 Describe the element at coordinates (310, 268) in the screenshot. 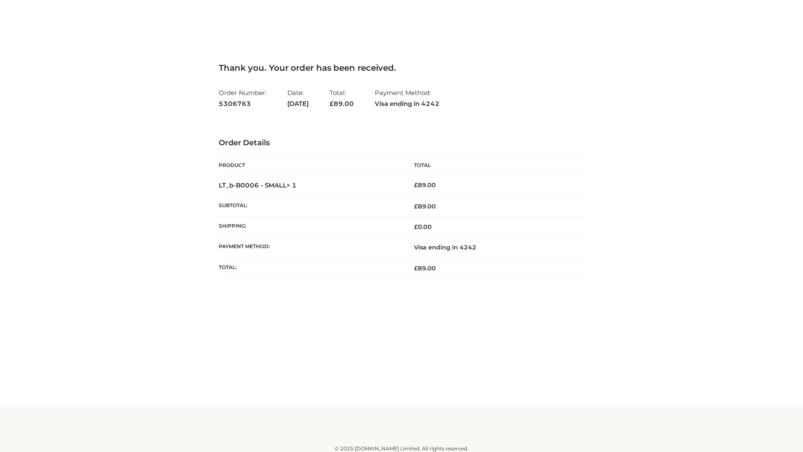

I see `th: Total:` at that location.